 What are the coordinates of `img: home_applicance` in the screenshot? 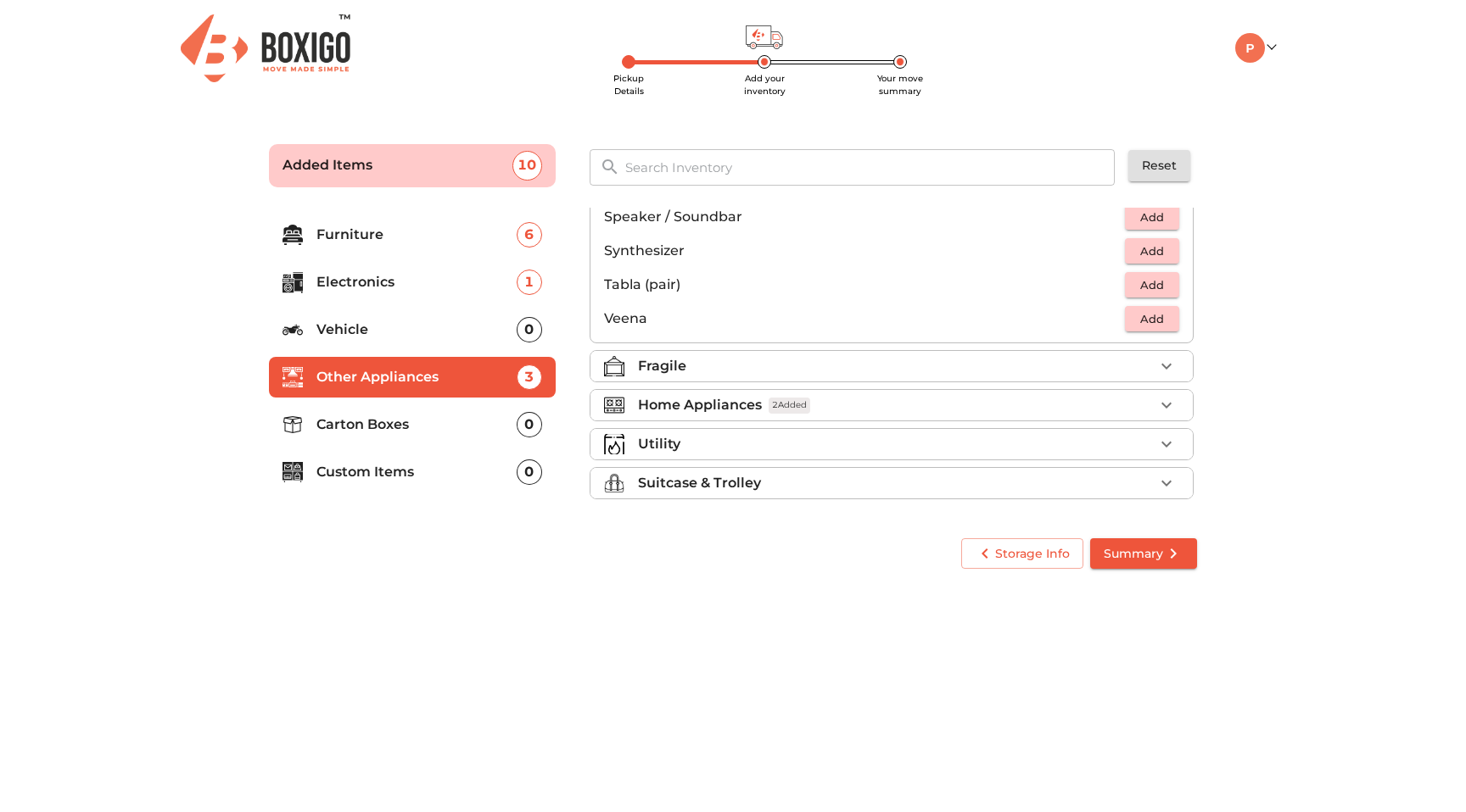 It's located at (614, 405).